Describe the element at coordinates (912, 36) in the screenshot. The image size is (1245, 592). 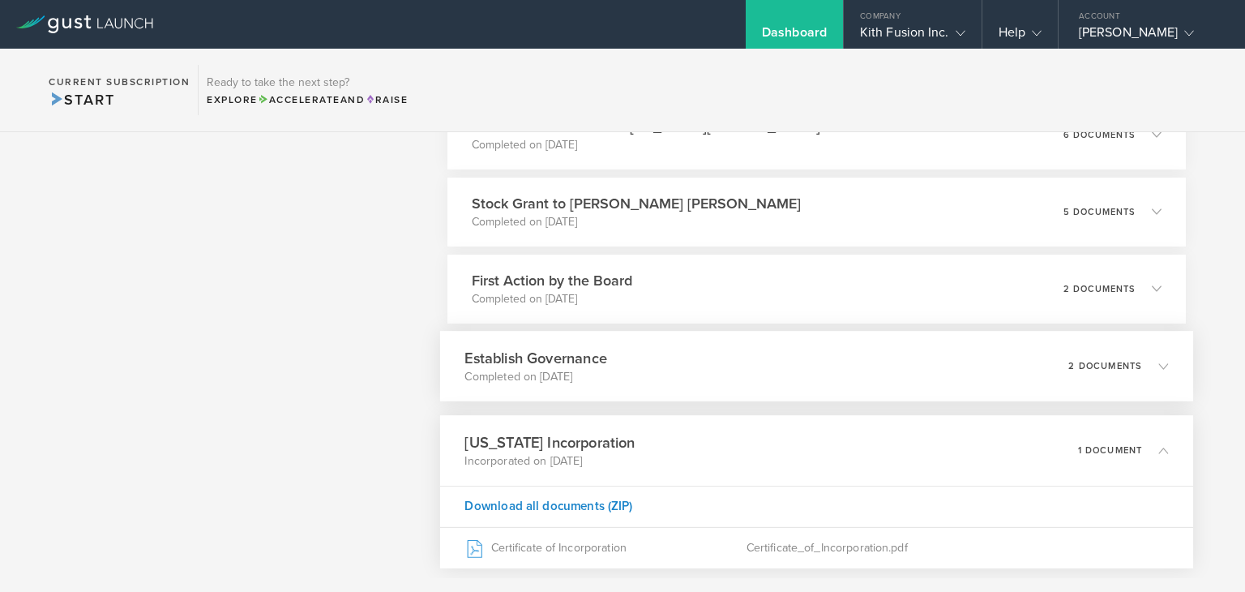
I see `div: Kith Fusion Inc.` at that location.